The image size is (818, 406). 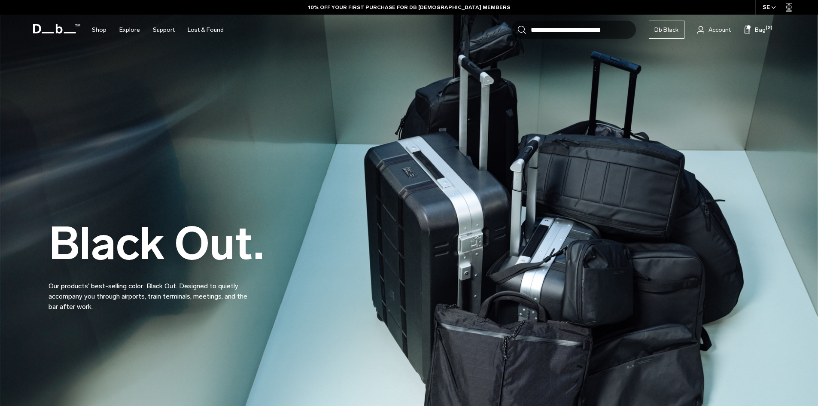 I want to click on nav: Main Navigation, so click(x=158, y=30).